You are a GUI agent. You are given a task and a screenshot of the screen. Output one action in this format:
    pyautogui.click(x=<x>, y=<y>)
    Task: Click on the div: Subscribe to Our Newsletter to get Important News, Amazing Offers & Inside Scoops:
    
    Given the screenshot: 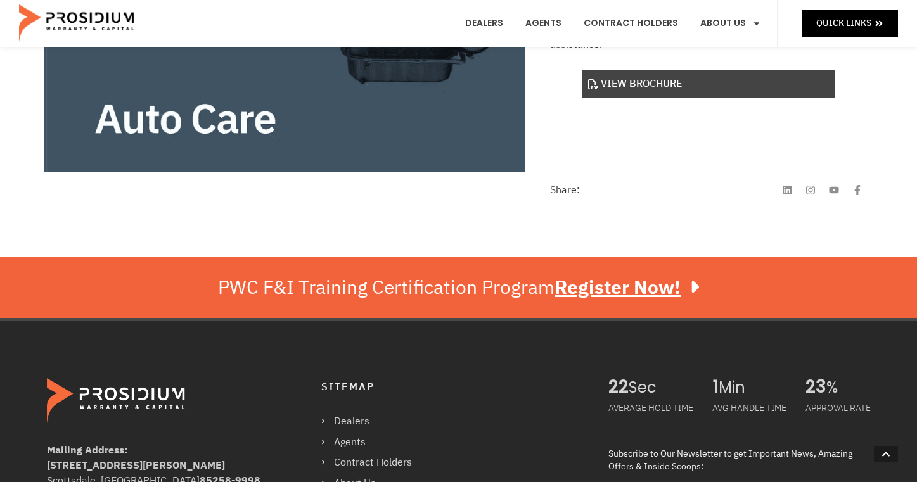 What is the action you would take?
    pyautogui.click(x=739, y=460)
    